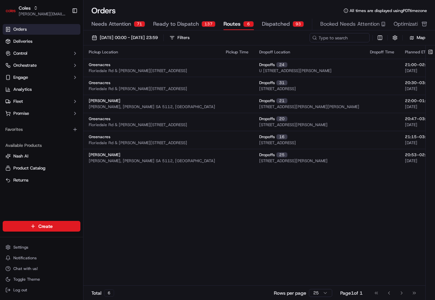 The width and height of the screenshot is (435, 300). Describe the element at coordinates (139, 24) in the screenshot. I see `div: 71` at that location.